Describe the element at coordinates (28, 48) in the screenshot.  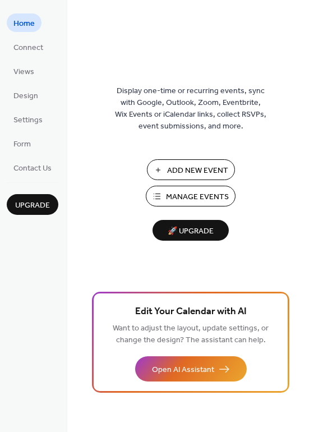
I see `span: Connect` at that location.